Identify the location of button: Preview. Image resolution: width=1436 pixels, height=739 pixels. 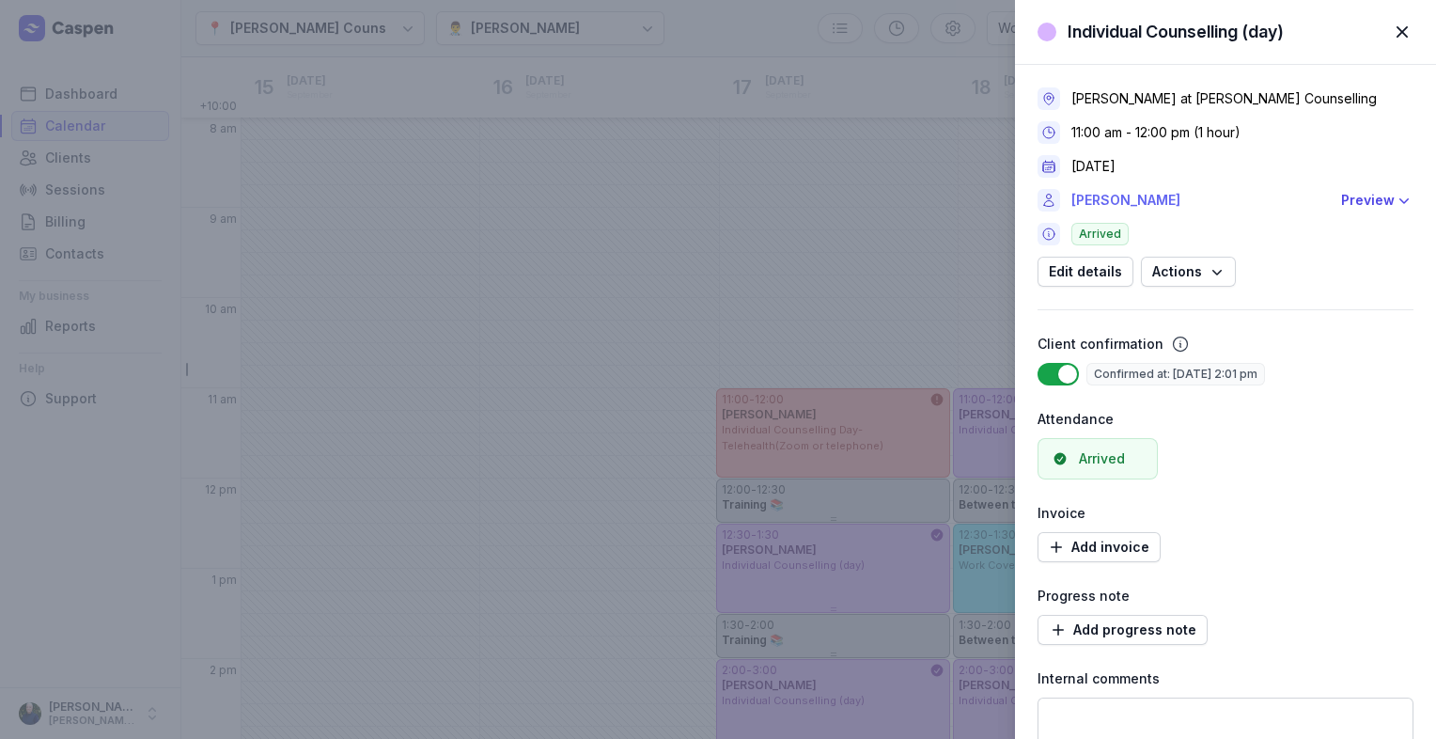
(1377, 200).